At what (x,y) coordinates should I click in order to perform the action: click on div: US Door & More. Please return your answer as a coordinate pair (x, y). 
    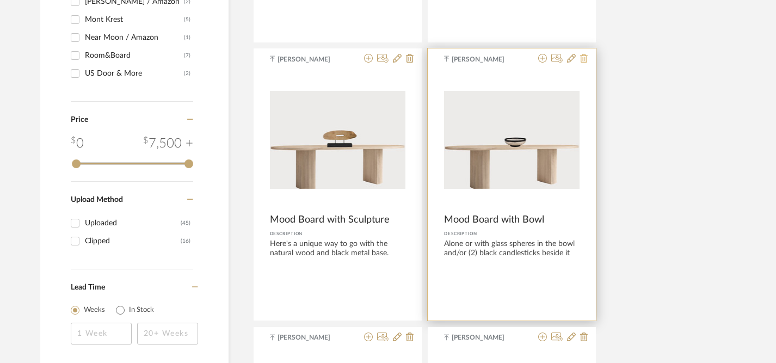
    Looking at the image, I should click on (134, 74).